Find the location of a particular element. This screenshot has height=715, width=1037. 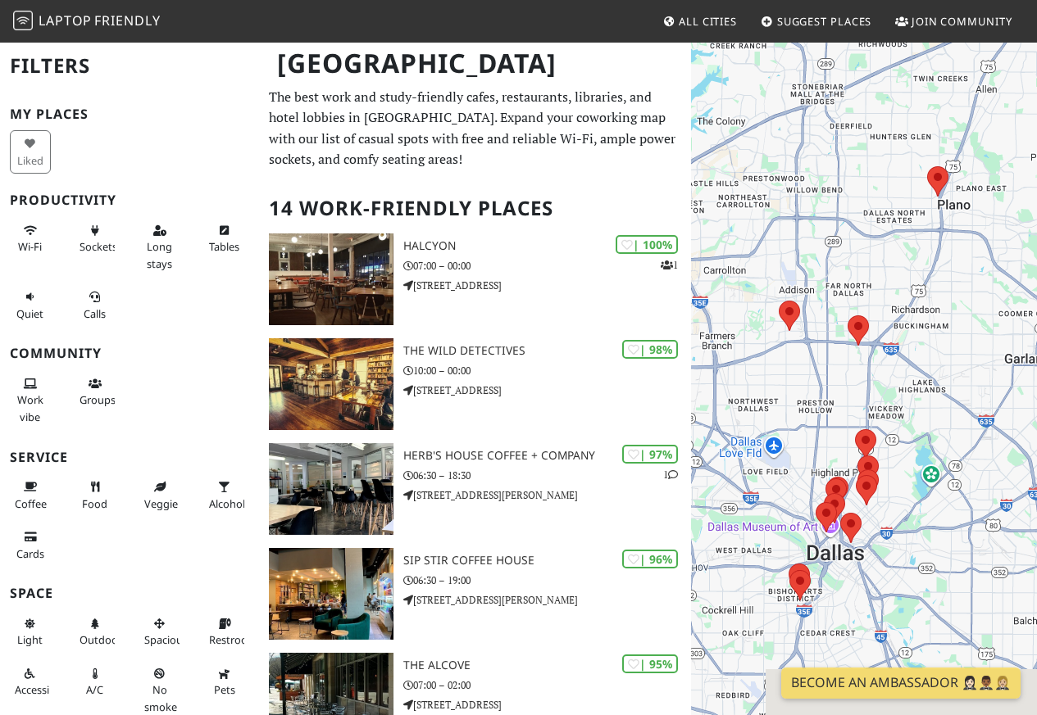

span: Group tables is located at coordinates (98, 400).